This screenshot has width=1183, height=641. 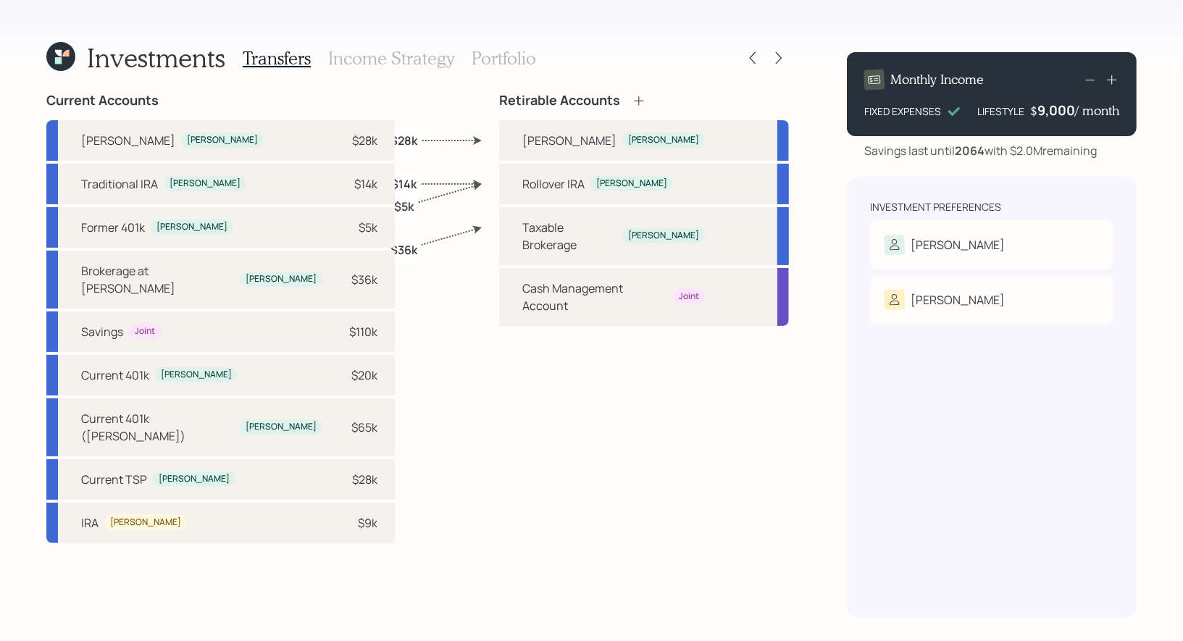 I want to click on div: Cash Management Account, so click(x=595, y=297).